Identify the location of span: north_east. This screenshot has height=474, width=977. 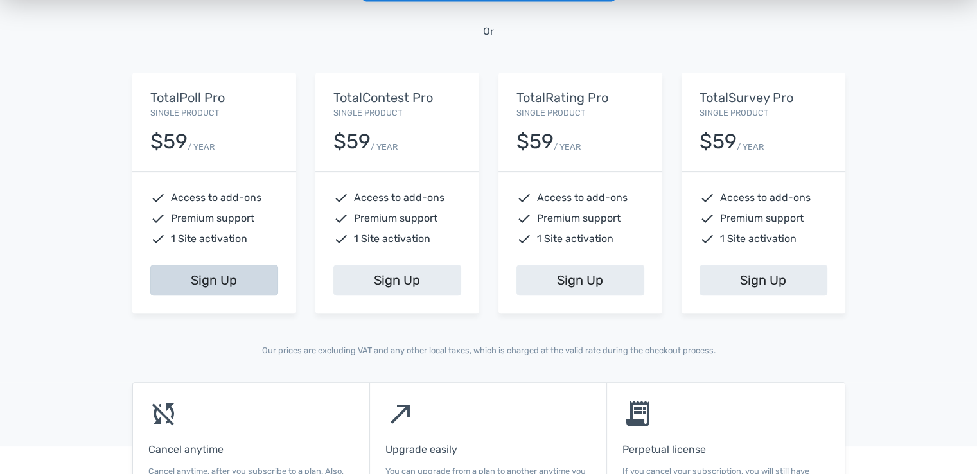
(401, 414).